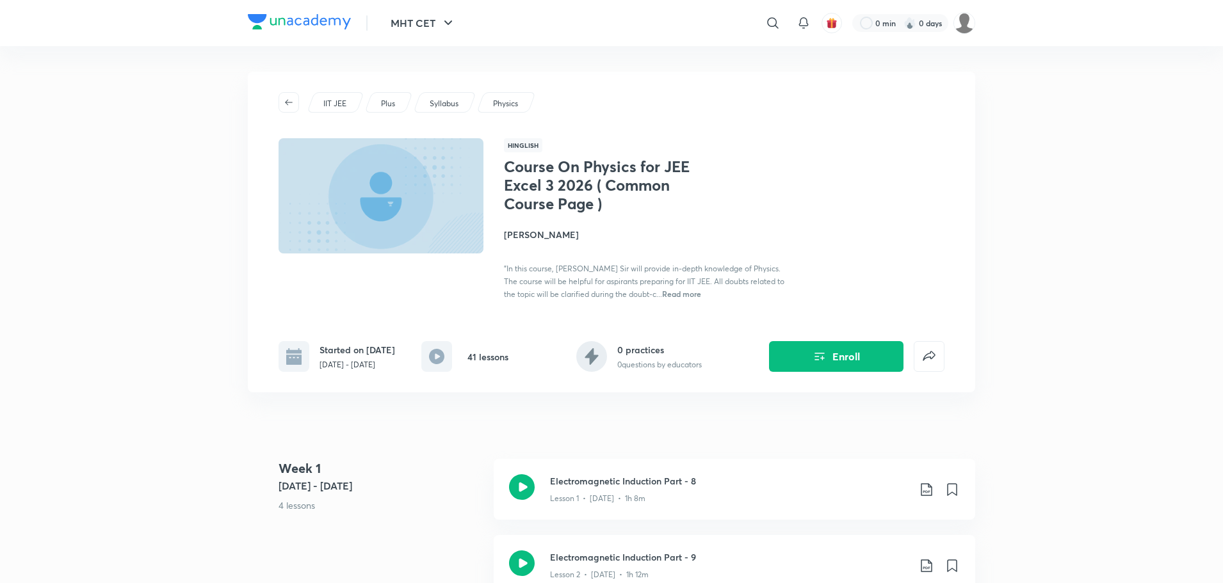 This screenshot has width=1223, height=583. What do you see at coordinates (832, 23) in the screenshot?
I see `img: avatar` at bounding box center [832, 23].